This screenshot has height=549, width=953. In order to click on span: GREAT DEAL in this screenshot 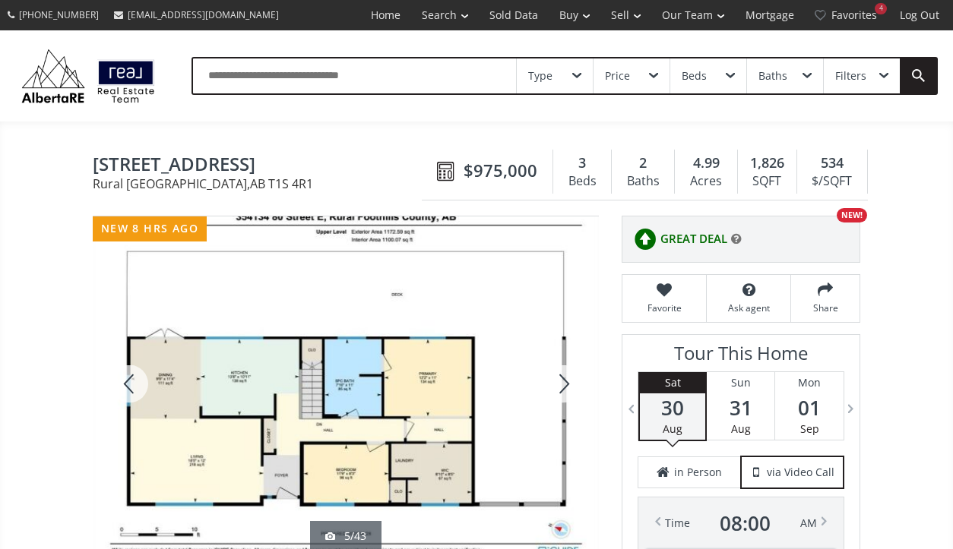, I will do `click(694, 239)`.